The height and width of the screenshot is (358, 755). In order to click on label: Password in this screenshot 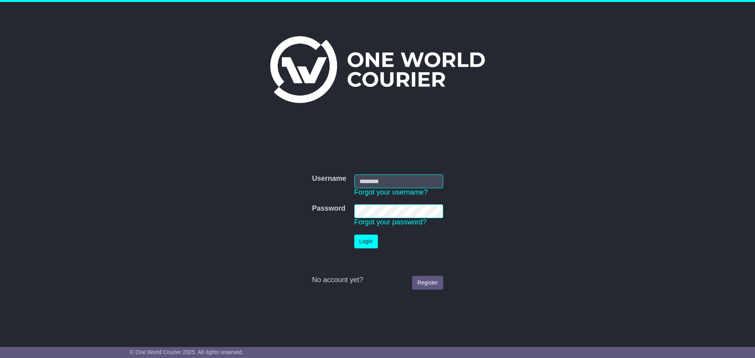, I will do `click(328, 209)`.